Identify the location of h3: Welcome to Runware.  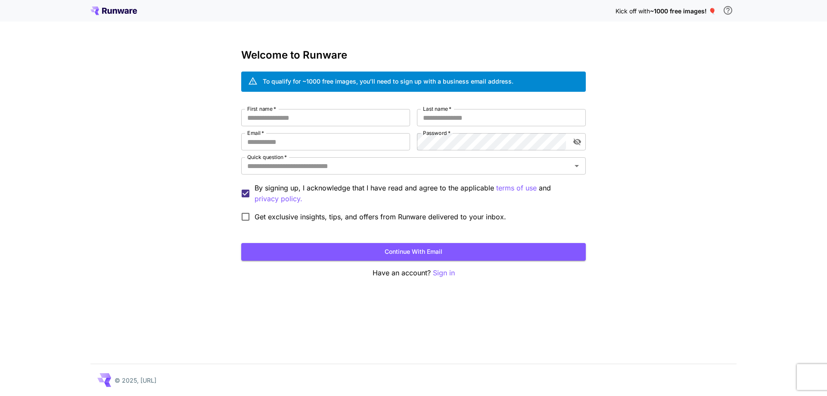
(413, 55).